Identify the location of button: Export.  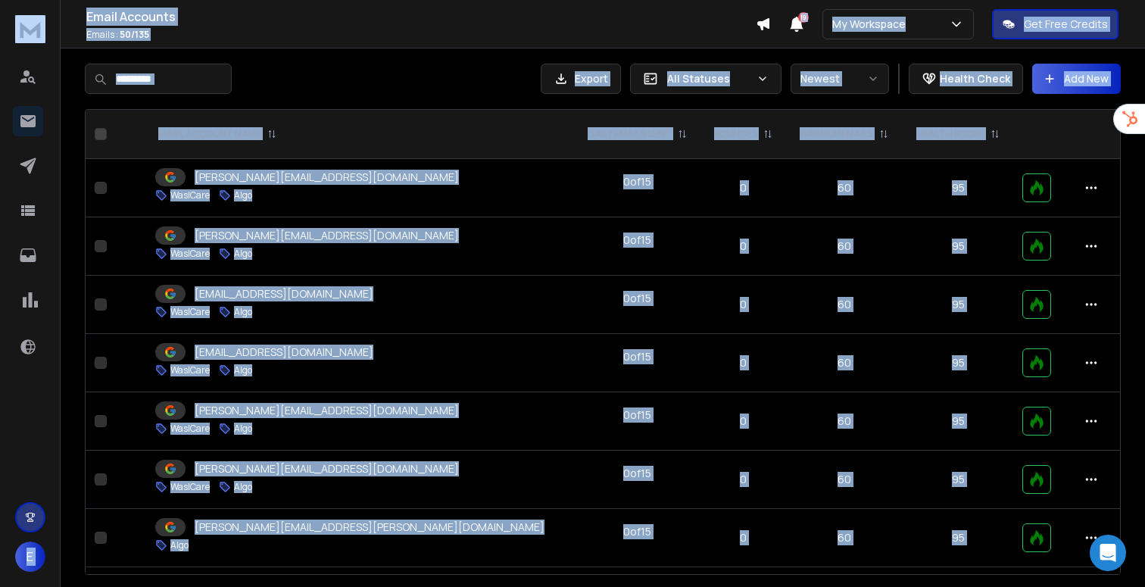
(581, 79).